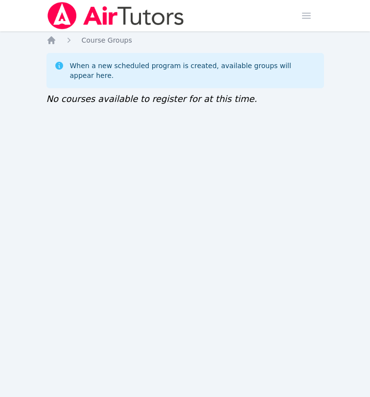  Describe the element at coordinates (107, 40) in the screenshot. I see `a: Course Groups` at that location.